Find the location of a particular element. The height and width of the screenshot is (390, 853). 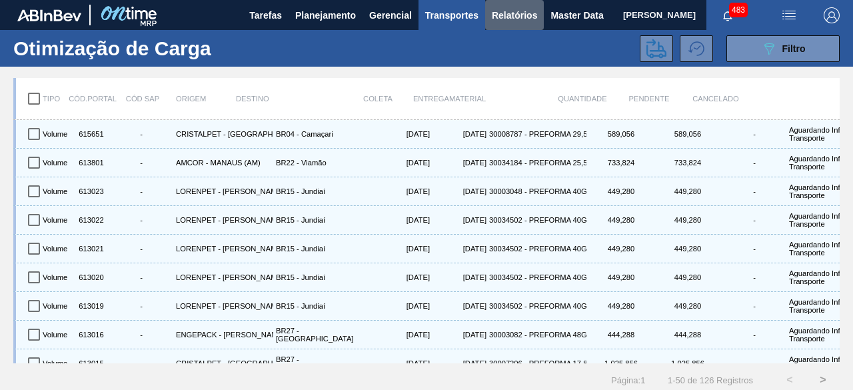

div: Destino is located at coordinates (286, 99).